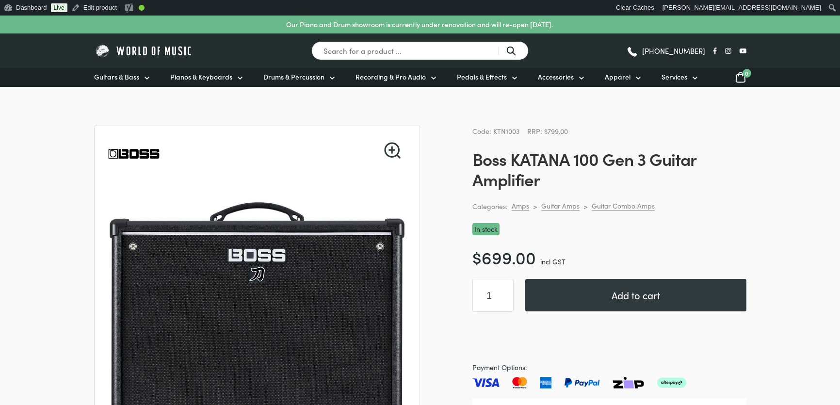 Image resolution: width=840 pixels, height=405 pixels. Describe the element at coordinates (294, 77) in the screenshot. I see `span: Drums & Percussion` at that location.